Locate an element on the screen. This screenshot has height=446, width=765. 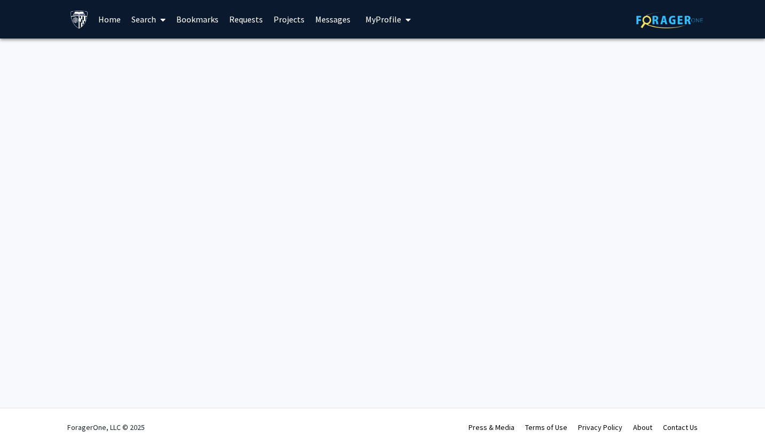
a: Messages is located at coordinates (333, 19).